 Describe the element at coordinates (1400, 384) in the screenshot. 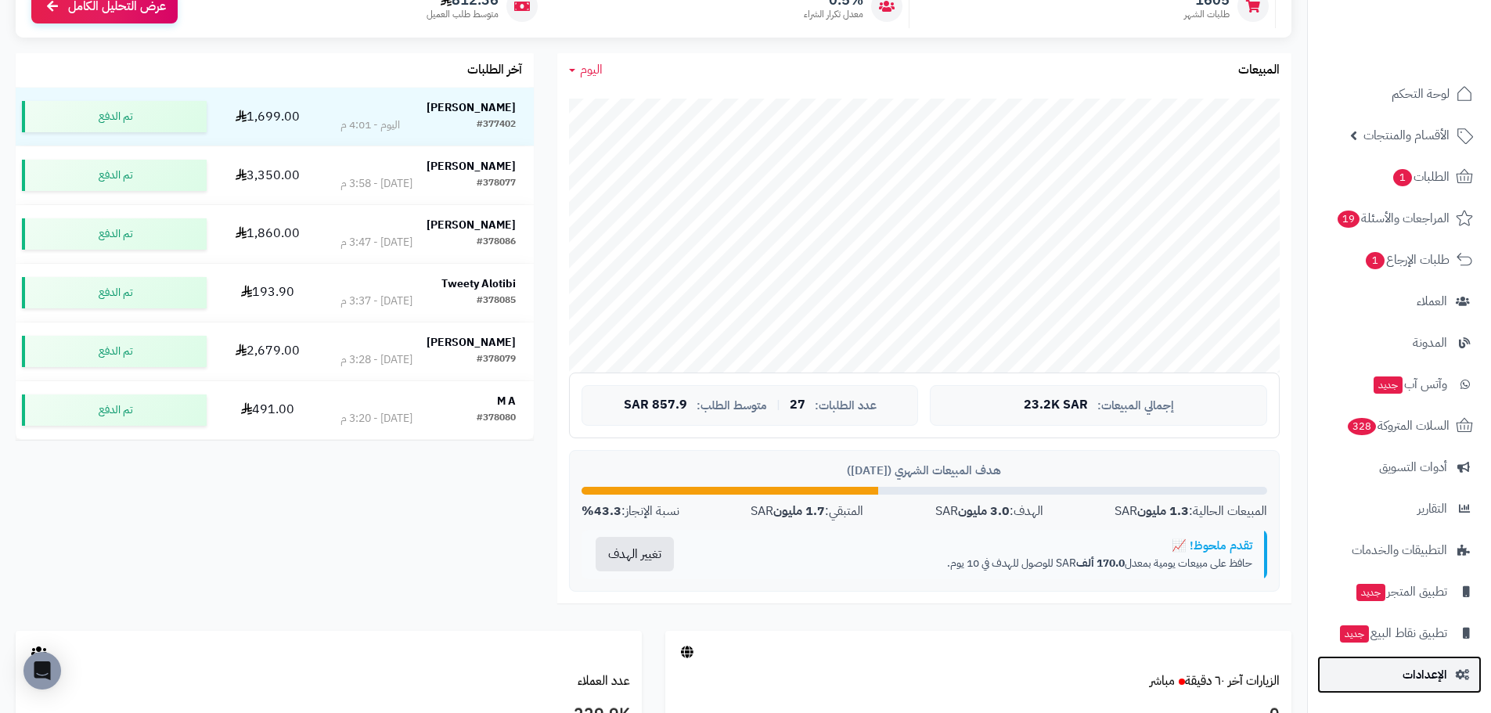

I see `a: وآتس آبجديد` at that location.